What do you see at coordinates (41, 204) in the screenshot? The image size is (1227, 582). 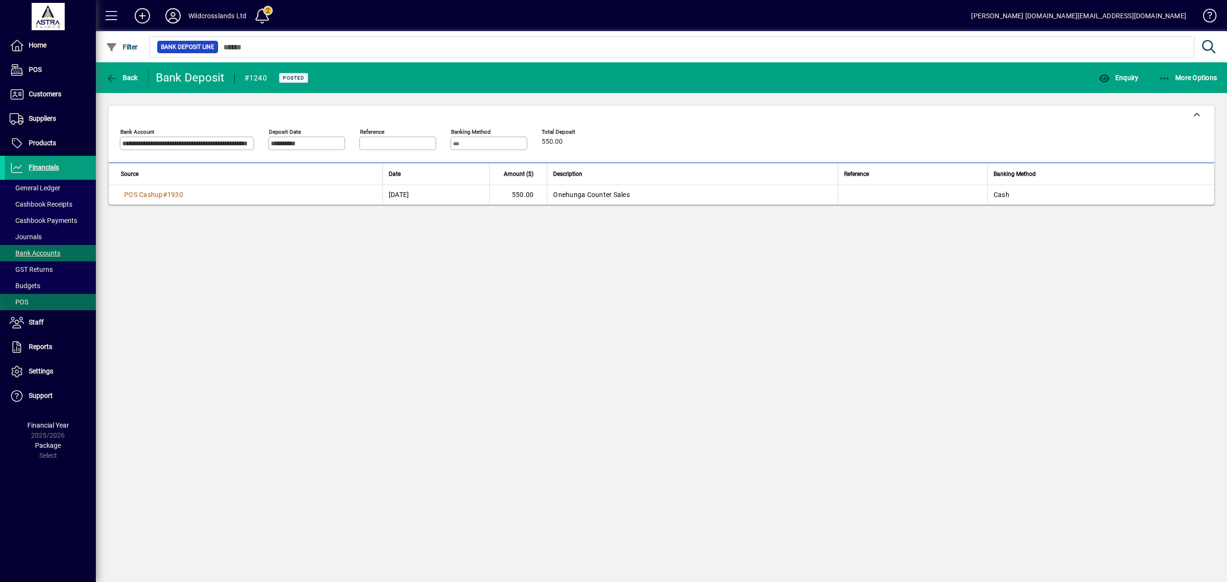 I see `span: Cashbook Receipts` at bounding box center [41, 204].